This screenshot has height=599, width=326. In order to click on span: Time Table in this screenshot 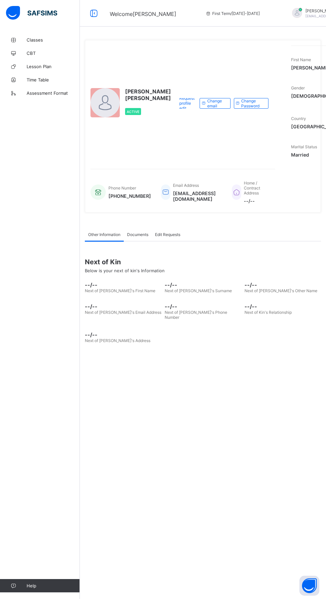, I will do `click(53, 80)`.